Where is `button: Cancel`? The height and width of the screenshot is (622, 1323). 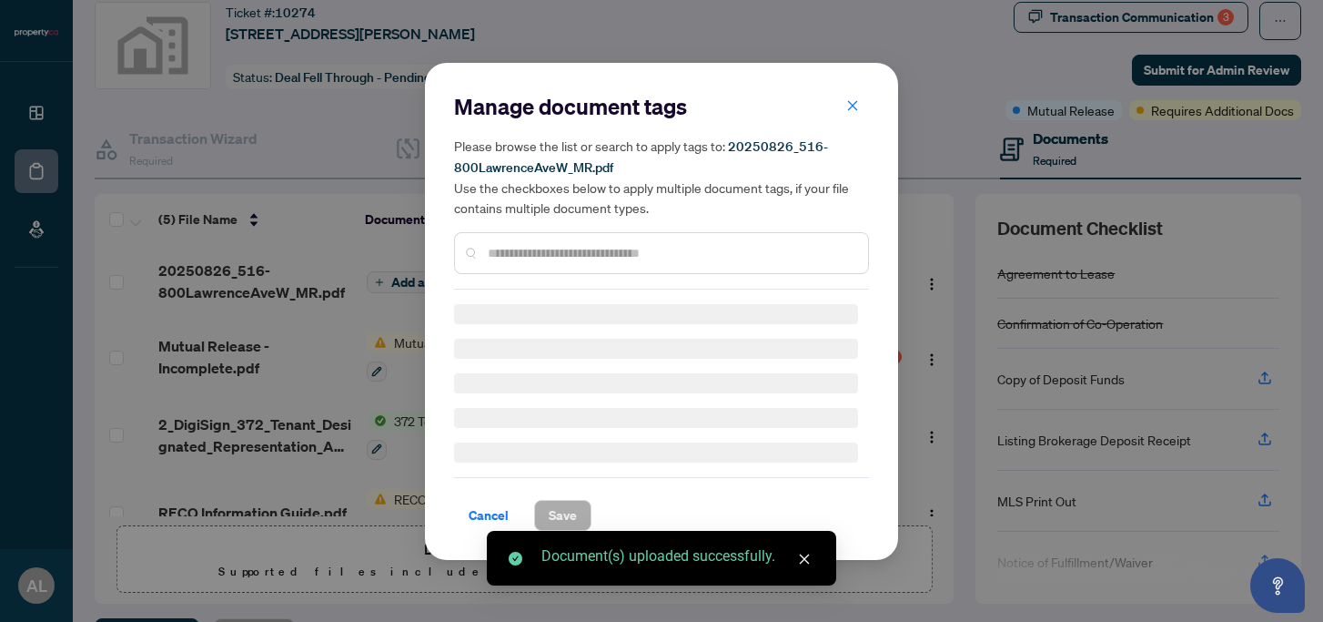 button: Cancel is located at coordinates (489, 515).